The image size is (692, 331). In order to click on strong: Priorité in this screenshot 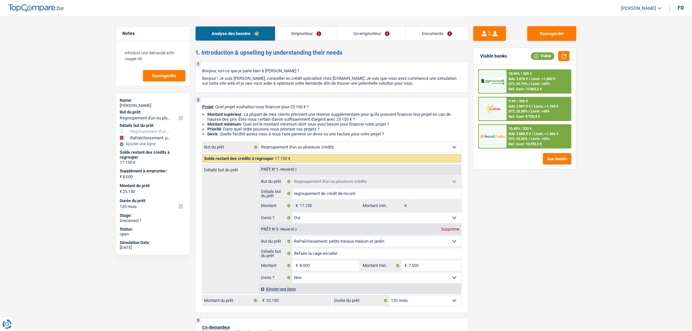, I will do `click(214, 129)`.